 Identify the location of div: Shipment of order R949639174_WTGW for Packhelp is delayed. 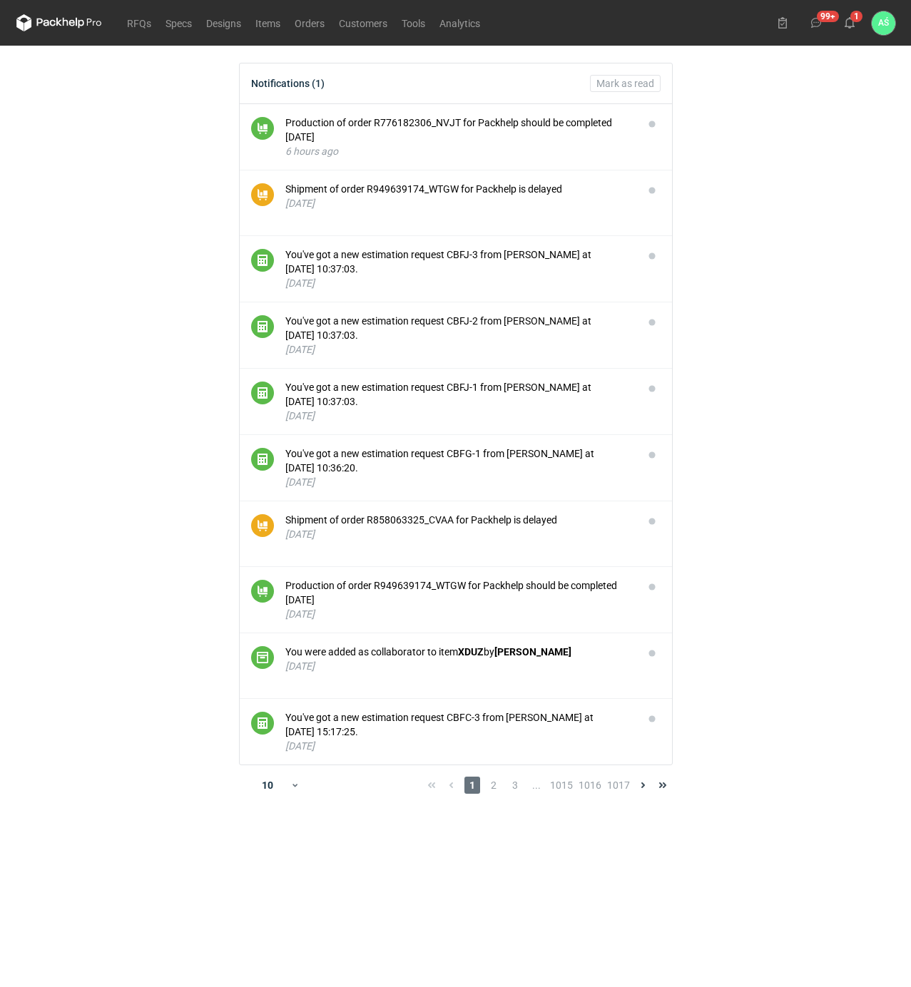
(459, 189).